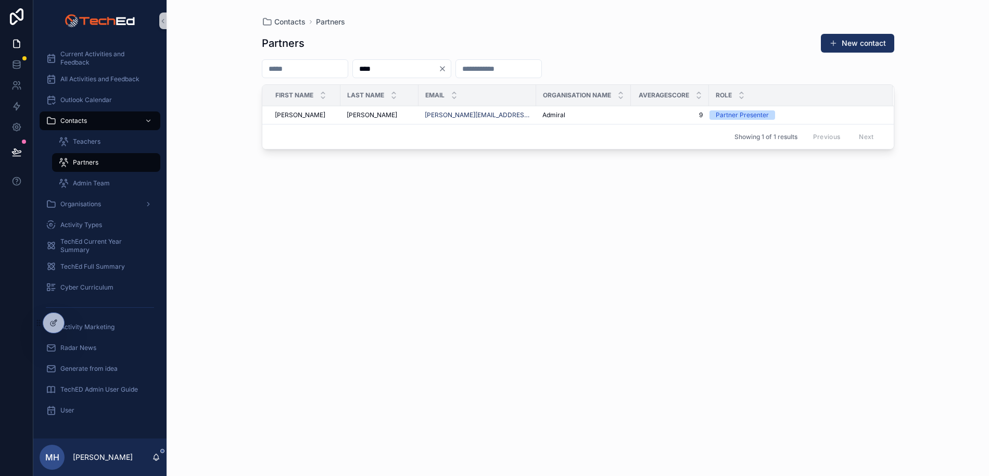  Describe the element at coordinates (283, 43) in the screenshot. I see `h1: Partners` at that location.